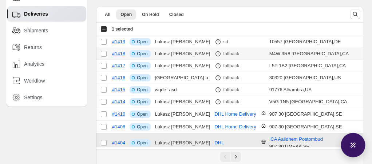 This screenshot has height=164, width=372. What do you see at coordinates (119, 54) in the screenshot?
I see `a: #1418` at bounding box center [119, 54].